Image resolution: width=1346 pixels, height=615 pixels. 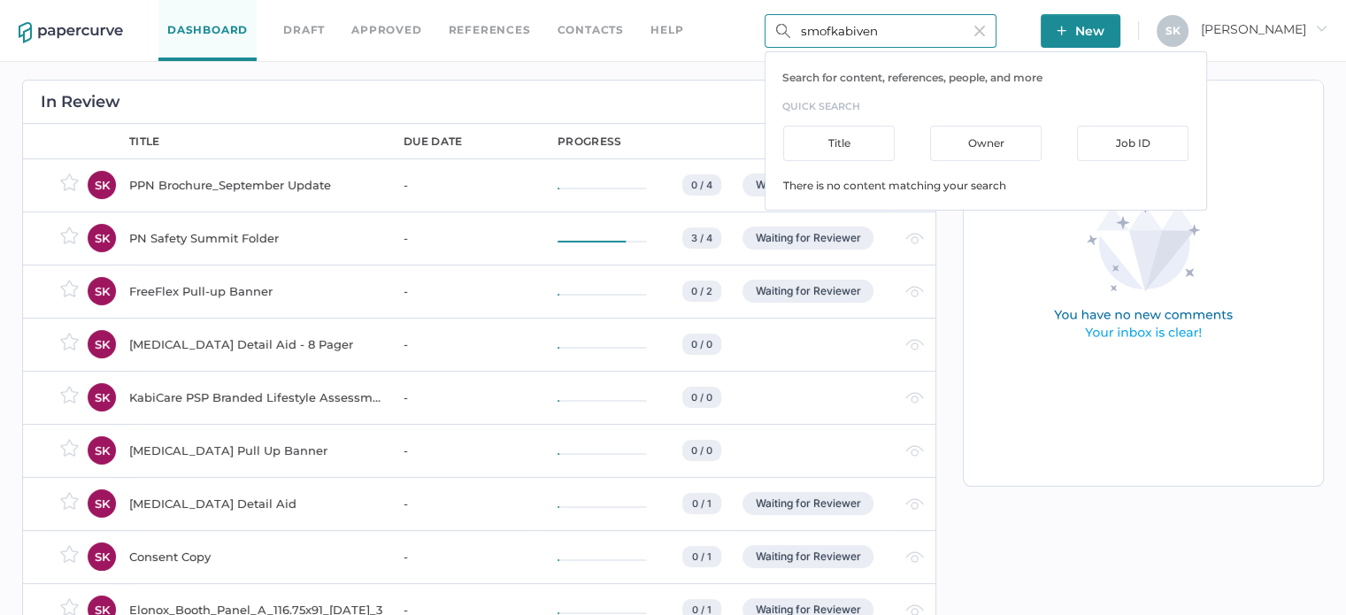 I want to click on div: PPN Brochure_September Update, so click(x=256, y=185).